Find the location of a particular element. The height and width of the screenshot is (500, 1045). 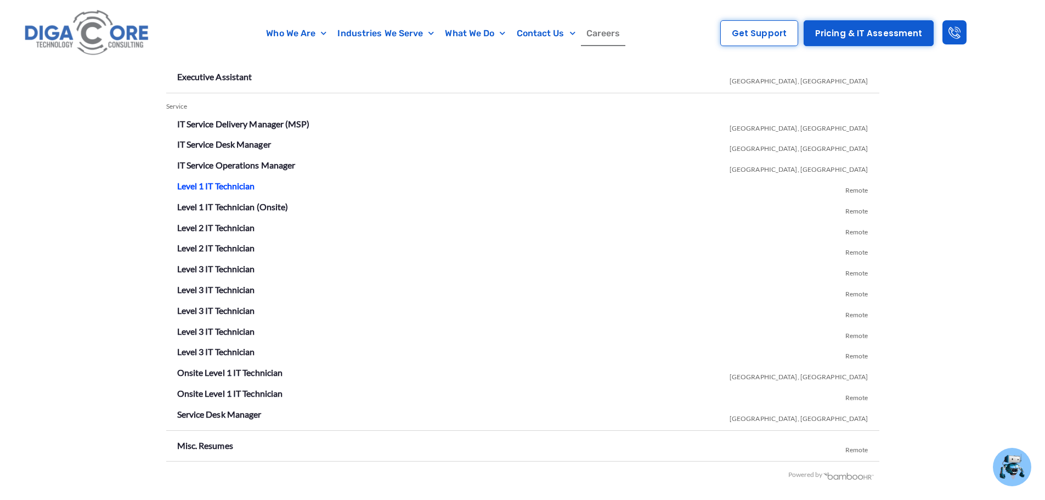

a: IT Service Desk Manager is located at coordinates (224, 144).